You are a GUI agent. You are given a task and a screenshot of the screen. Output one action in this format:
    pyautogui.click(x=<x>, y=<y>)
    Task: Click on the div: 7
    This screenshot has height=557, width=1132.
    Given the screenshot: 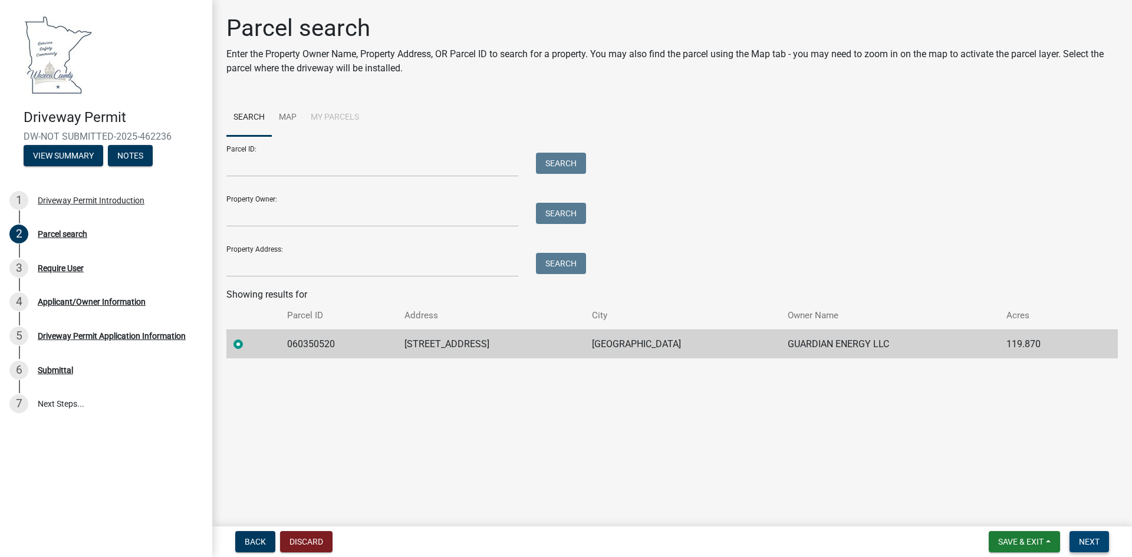 What is the action you would take?
    pyautogui.click(x=19, y=404)
    